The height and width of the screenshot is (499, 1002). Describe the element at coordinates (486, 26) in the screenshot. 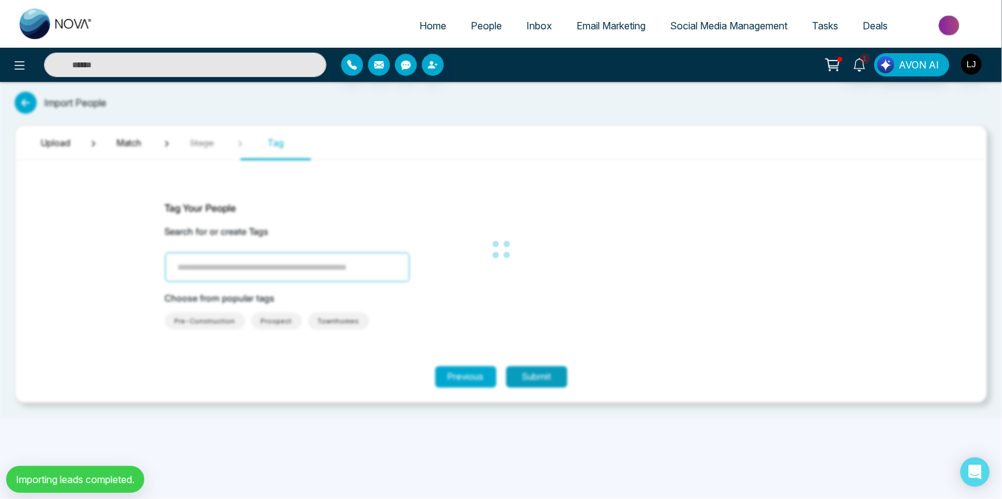

I see `span: People` at that location.